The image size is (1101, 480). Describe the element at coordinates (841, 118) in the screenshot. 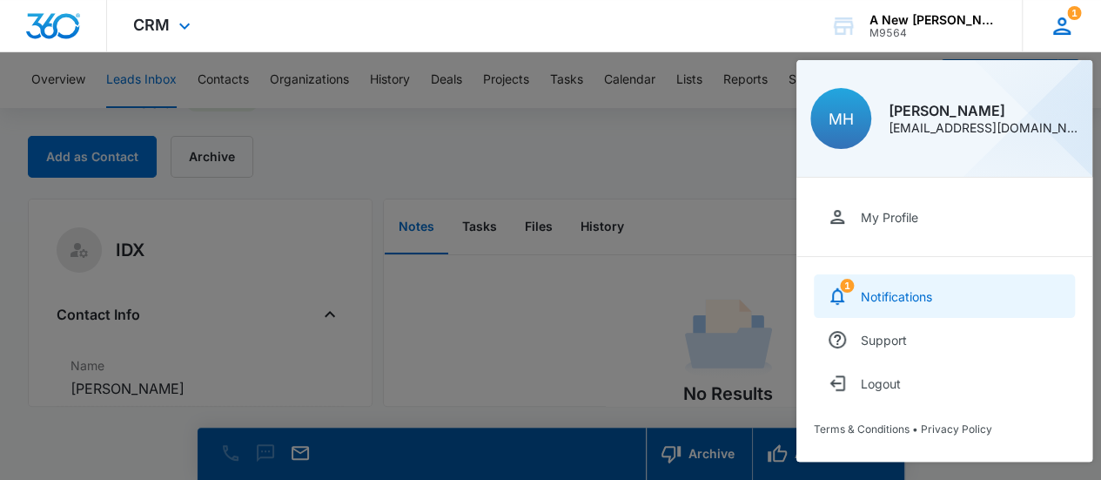

I see `span: MH` at that location.